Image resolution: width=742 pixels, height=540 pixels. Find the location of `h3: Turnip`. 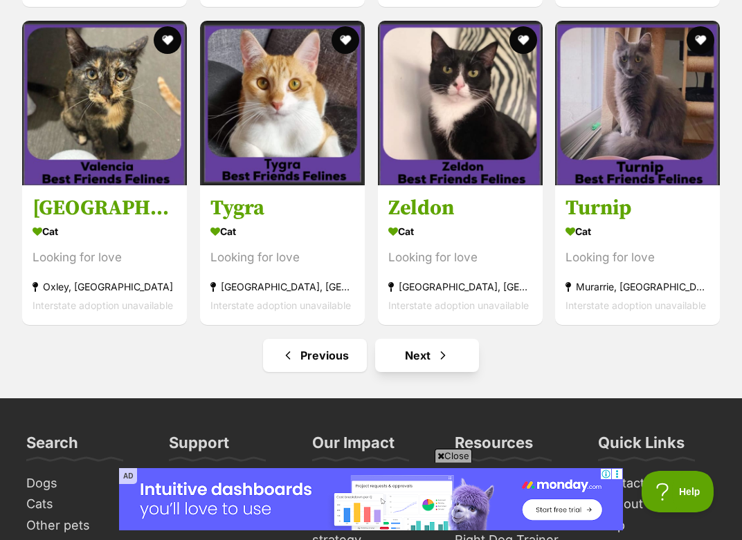

h3: Turnip is located at coordinates (637, 208).